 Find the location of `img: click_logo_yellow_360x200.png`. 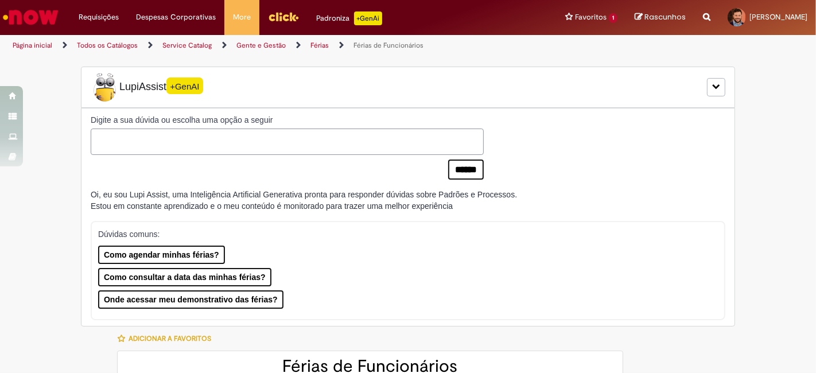

img: click_logo_yellow_360x200.png is located at coordinates (283, 17).